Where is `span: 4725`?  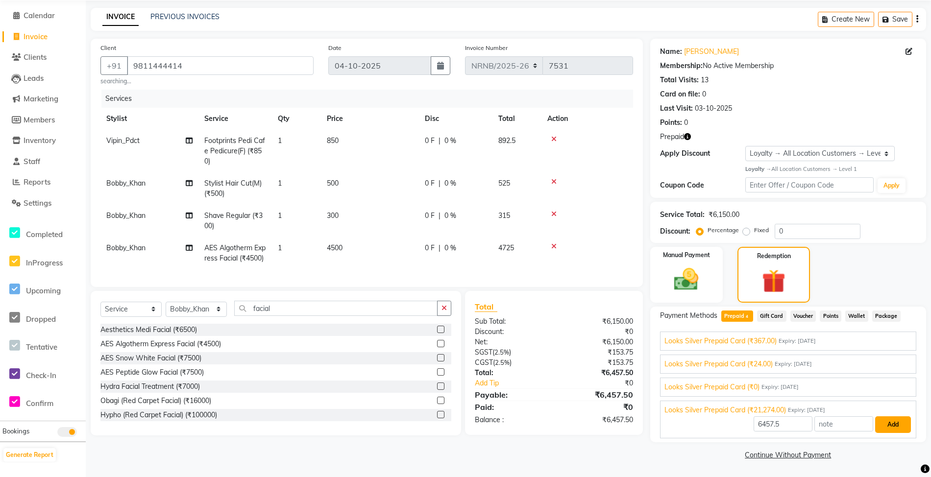
span: 4725 is located at coordinates (506, 248).